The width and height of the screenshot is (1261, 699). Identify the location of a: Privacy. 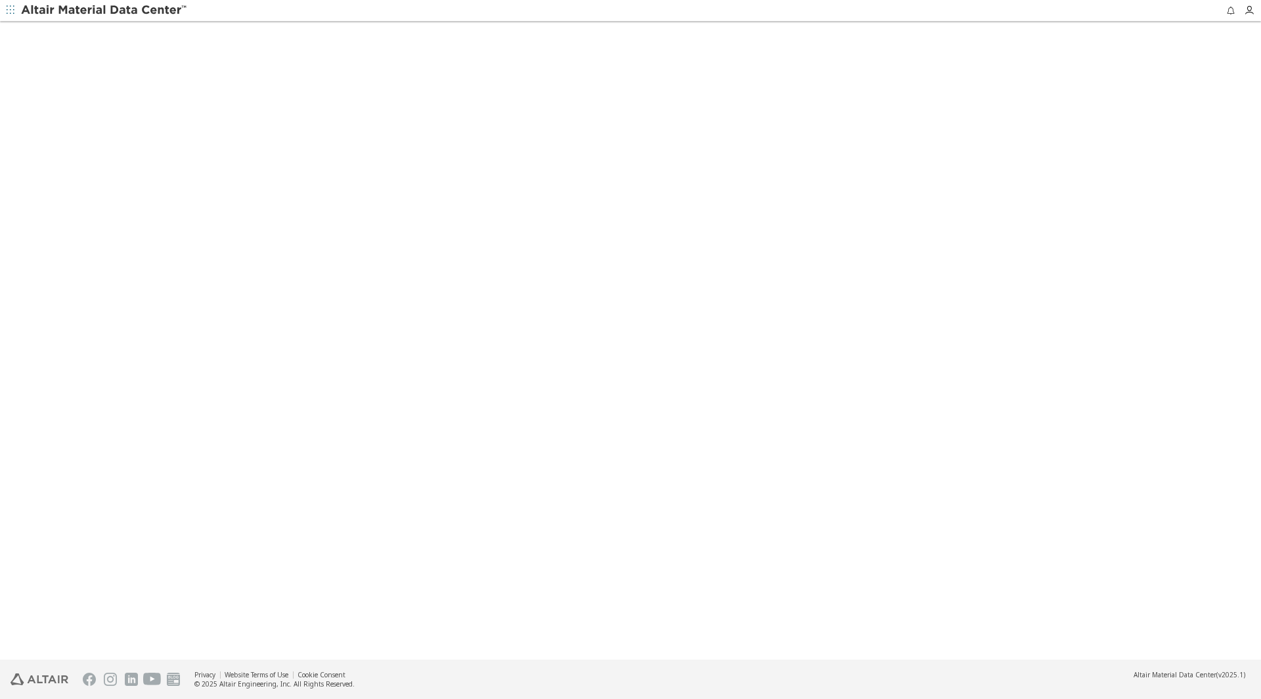
(205, 675).